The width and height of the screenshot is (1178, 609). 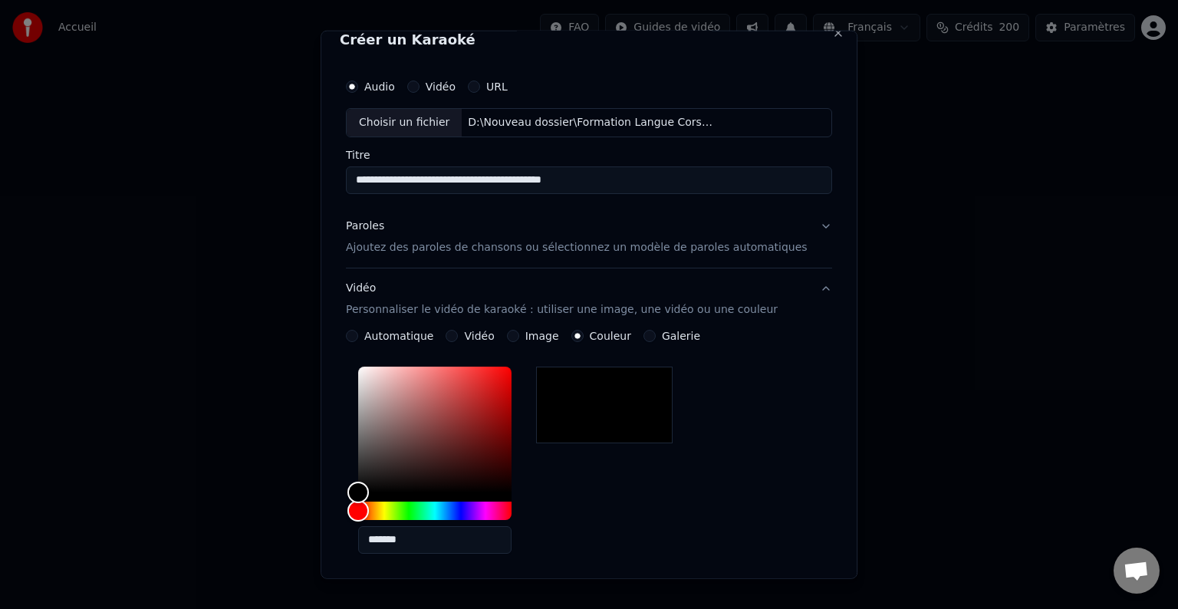 What do you see at coordinates (561, 299) in the screenshot?
I see `div: Vidéo` at bounding box center [561, 299].